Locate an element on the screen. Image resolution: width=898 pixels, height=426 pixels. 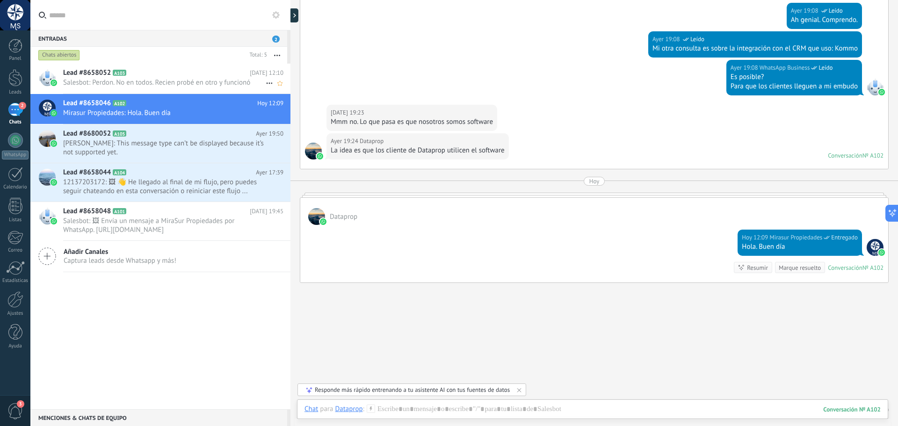
a: Lead #8658046 A102 Hoy 12:09 Mirasur Propiedades: Hola. Buen día is located at coordinates (160, 109).